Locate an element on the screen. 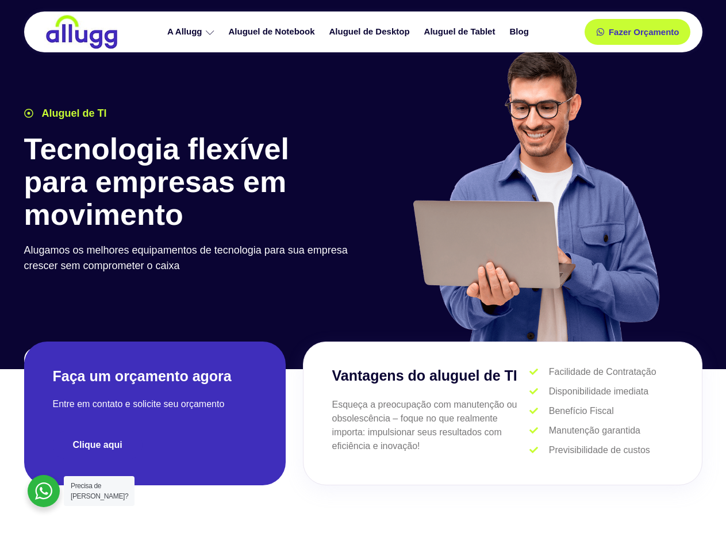  p: Alugamos os melhores equipamentos de tecnologia para sua empresa crescer sem comprometer o caixa is located at coordinates (191, 258).